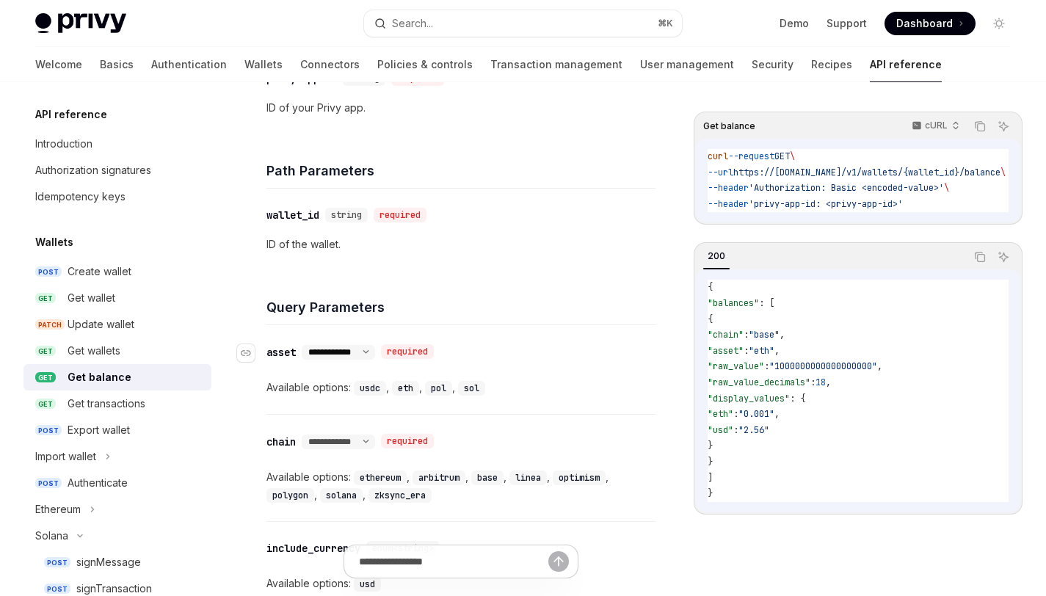 This screenshot has height=596, width=1046. What do you see at coordinates (528, 478) in the screenshot?
I see `code: linea` at bounding box center [528, 478].